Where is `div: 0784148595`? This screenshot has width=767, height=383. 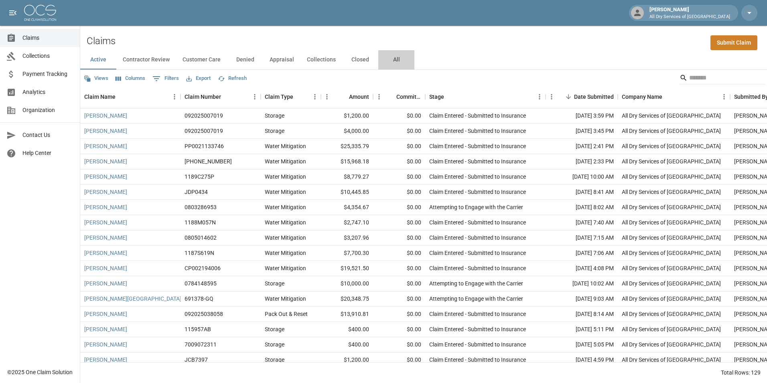
div: 0784148595 is located at coordinates (200, 283).